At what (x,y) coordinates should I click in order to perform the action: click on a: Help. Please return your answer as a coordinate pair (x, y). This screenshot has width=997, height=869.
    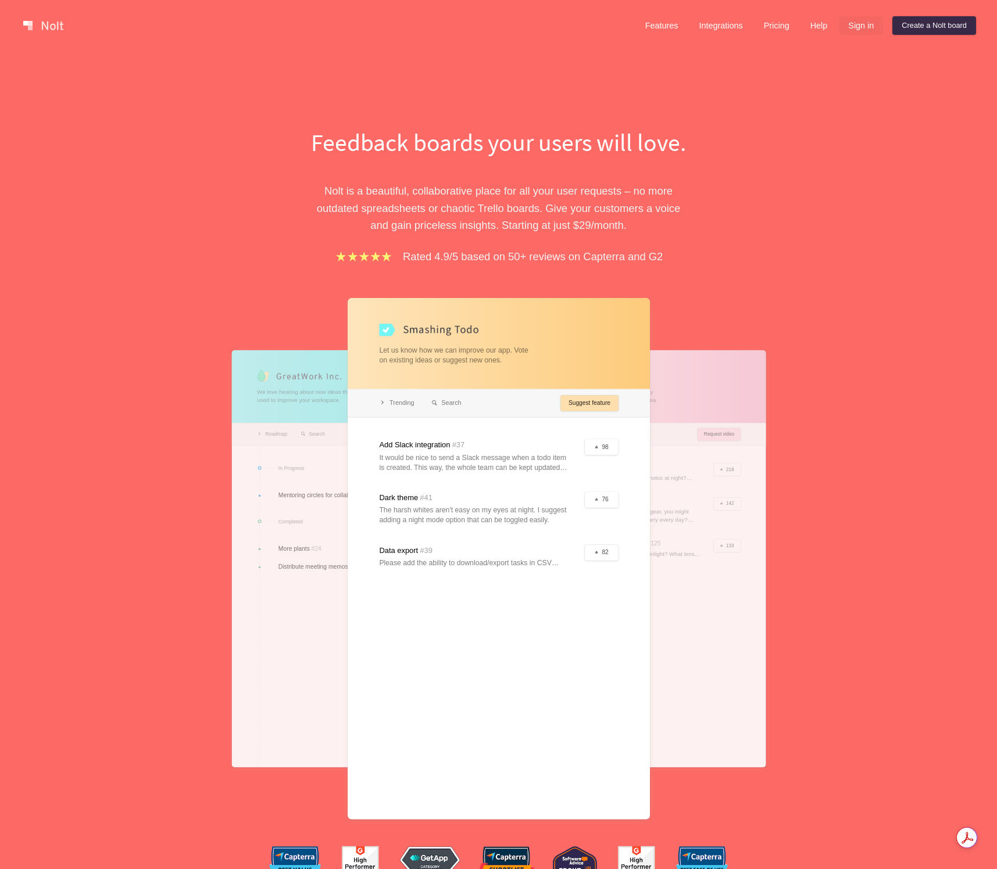
    Looking at the image, I should click on (819, 26).